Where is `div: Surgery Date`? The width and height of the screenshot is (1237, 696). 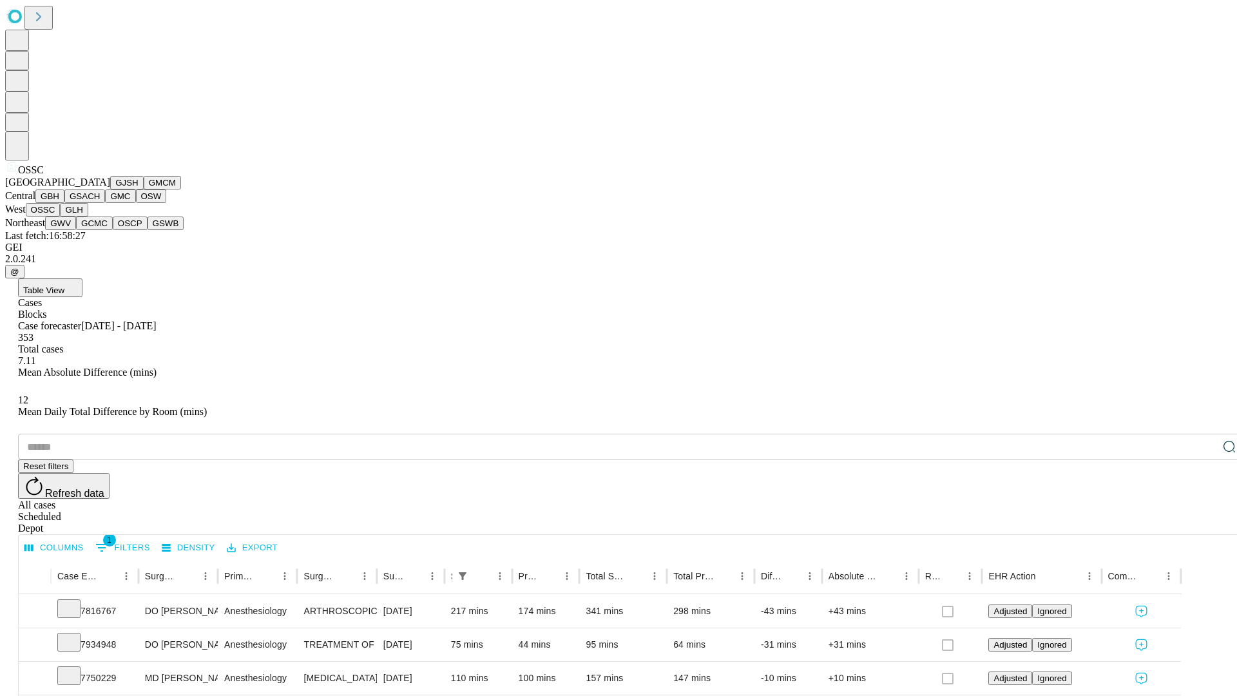
div: Surgery Date is located at coordinates (394, 576).